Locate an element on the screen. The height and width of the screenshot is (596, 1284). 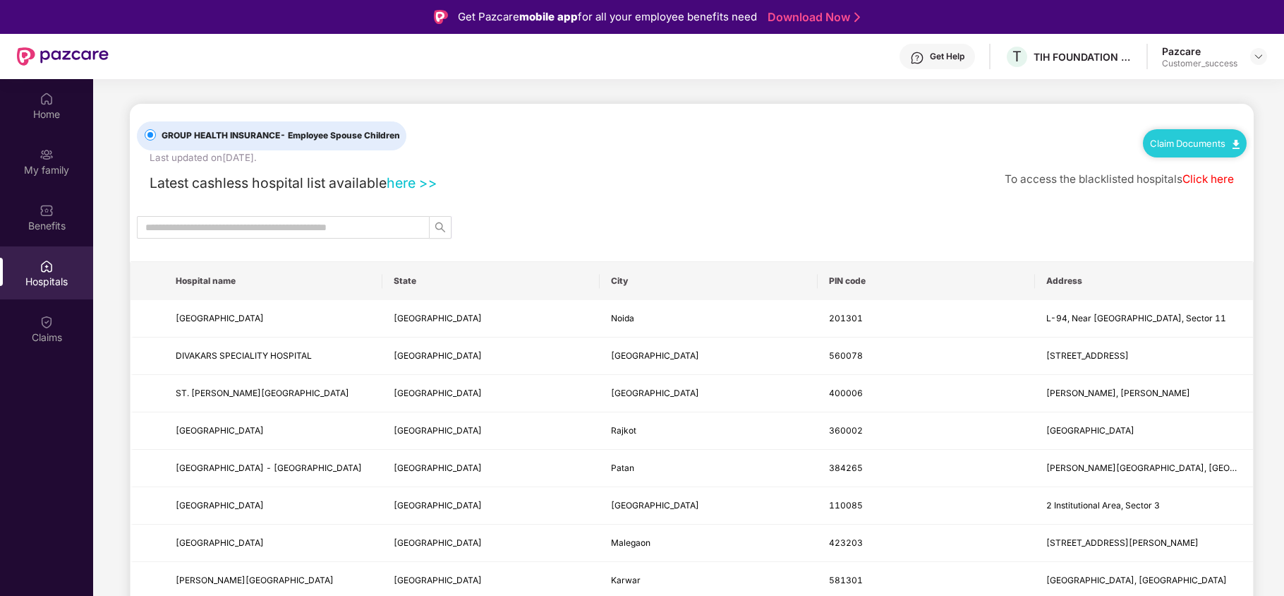
span: DIVAKARS SPECIALITY HOSPITAL is located at coordinates (243, 355).